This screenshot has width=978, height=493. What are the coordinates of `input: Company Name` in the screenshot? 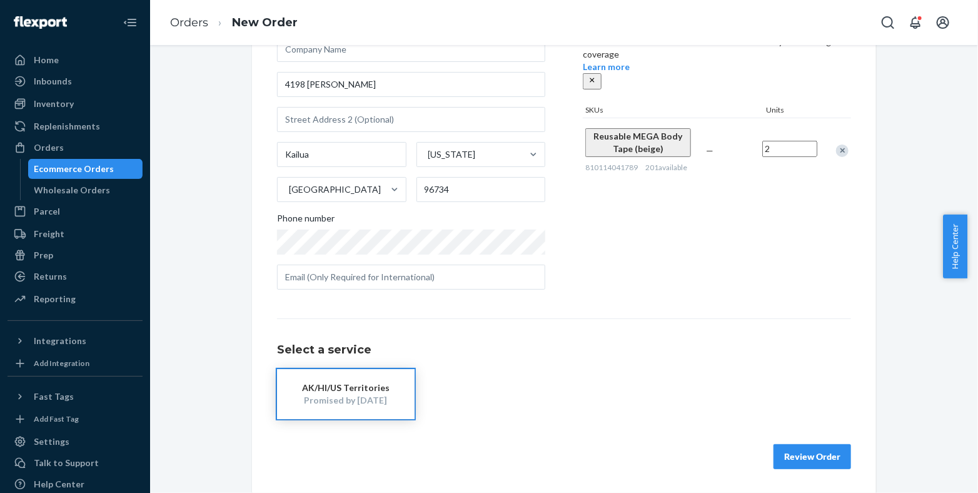 It's located at (411, 49).